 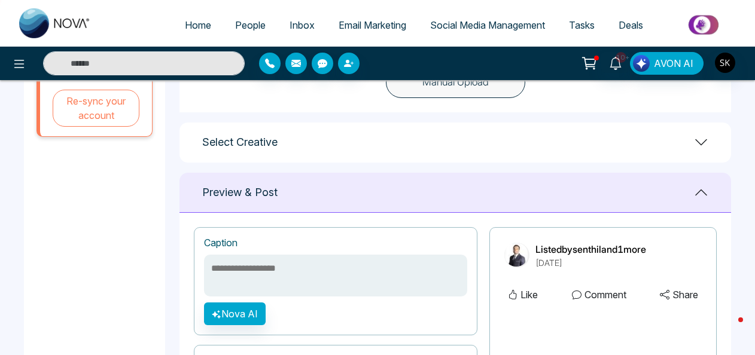 I want to click on span: People, so click(x=250, y=25).